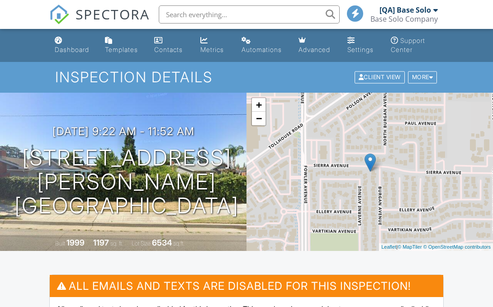  What do you see at coordinates (415, 45) in the screenshot?
I see `a: Support Center` at bounding box center [415, 45].